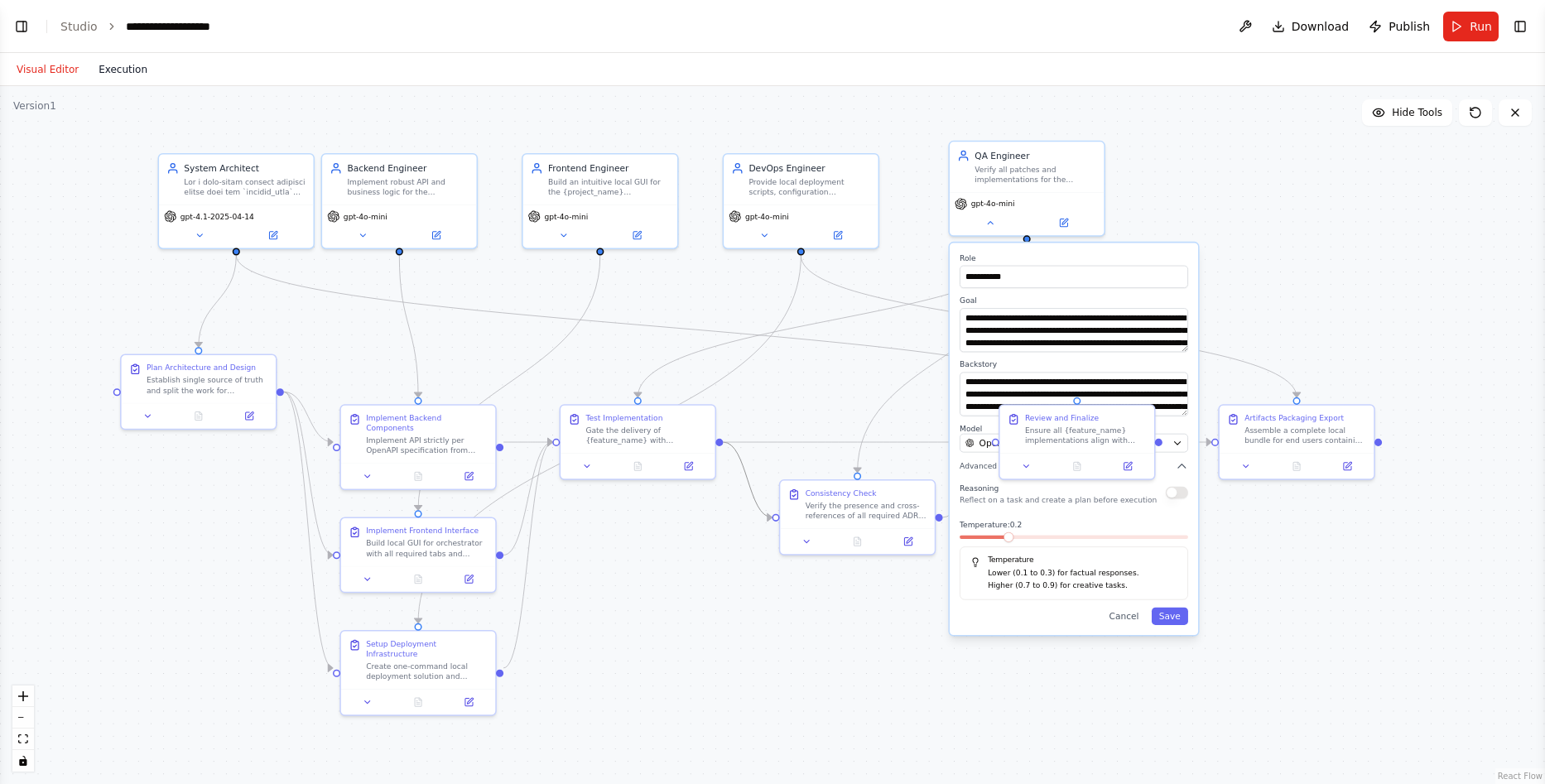 This screenshot has height=784, width=1545. Describe the element at coordinates (23, 760) in the screenshot. I see `button: toggle interactivity` at that location.